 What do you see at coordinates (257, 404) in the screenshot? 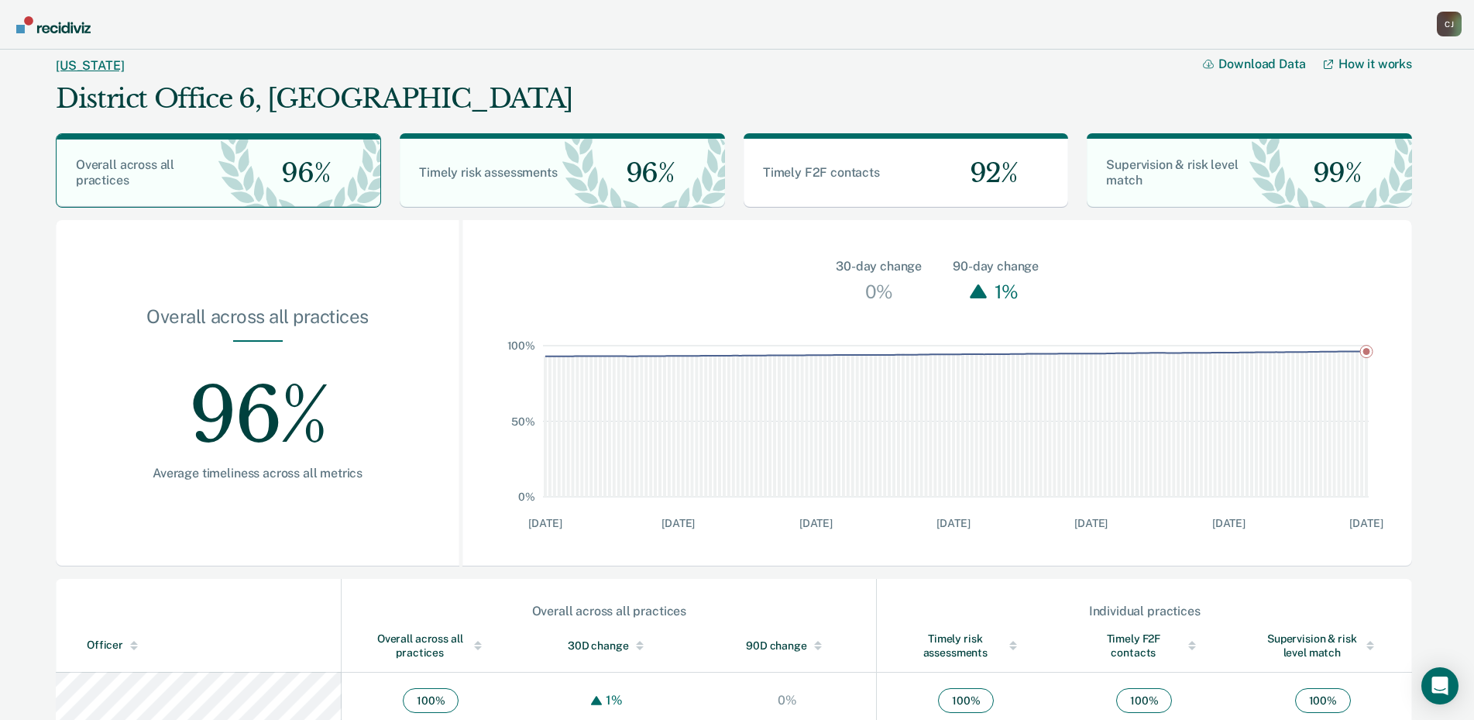
I see `div: 96%` at bounding box center [257, 404].